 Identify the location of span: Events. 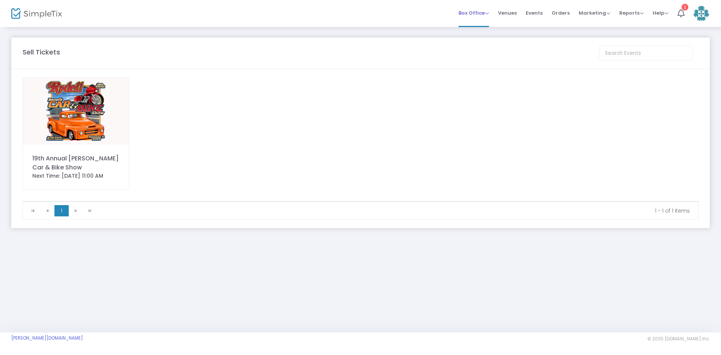
(534, 13).